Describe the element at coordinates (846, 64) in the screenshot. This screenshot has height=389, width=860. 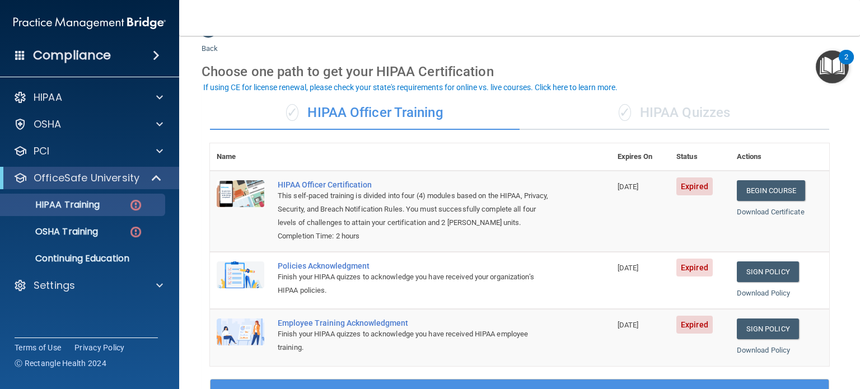
I see `div: 2` at that location.